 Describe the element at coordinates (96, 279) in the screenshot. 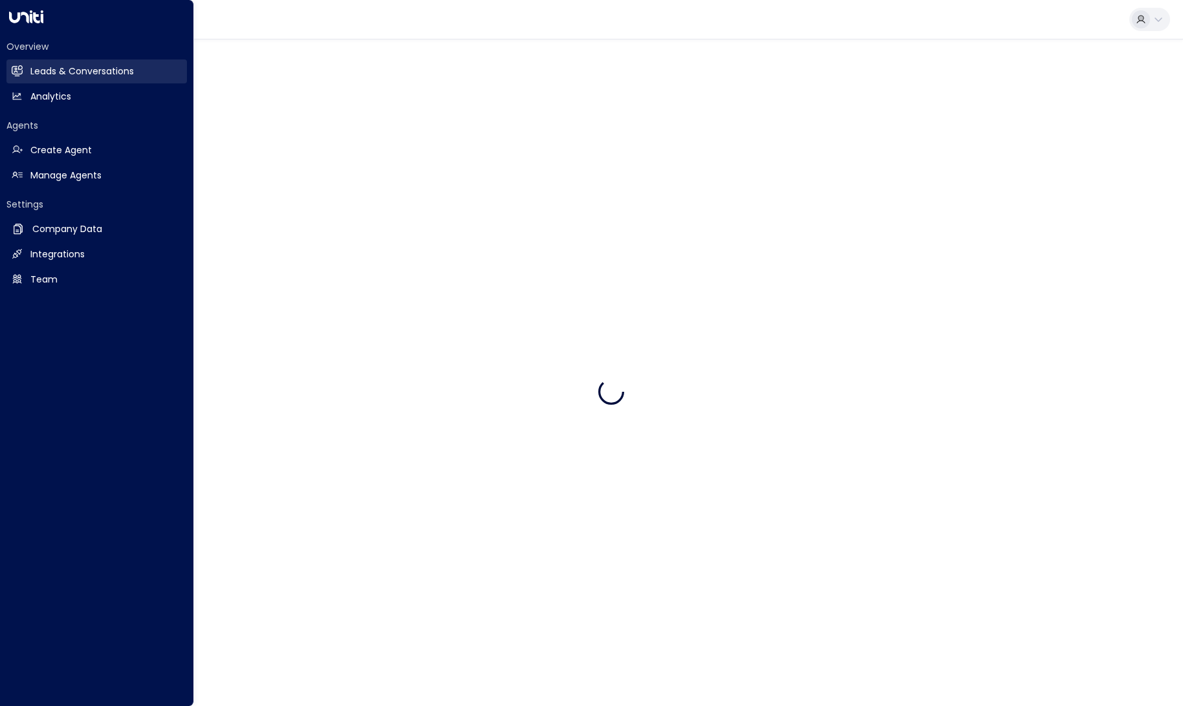

I see `a: Team` at that location.